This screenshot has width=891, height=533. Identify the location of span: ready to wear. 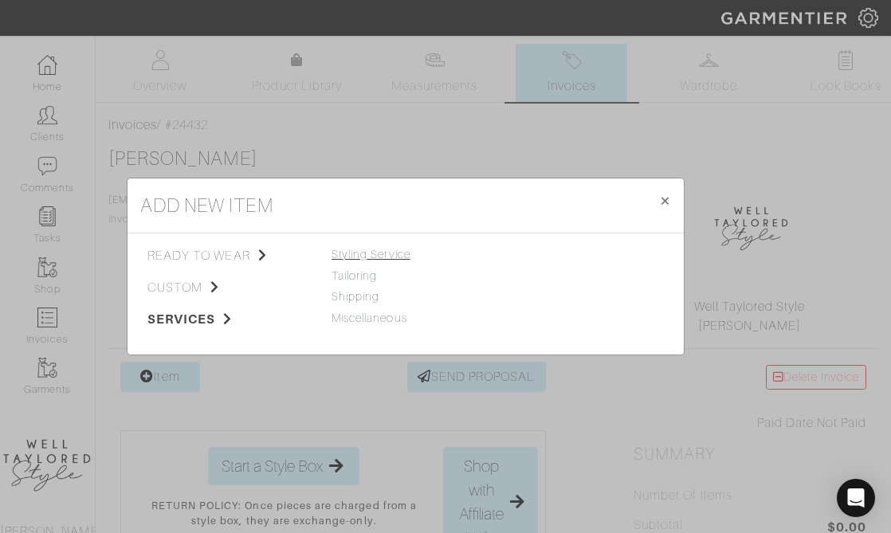
(227, 256).